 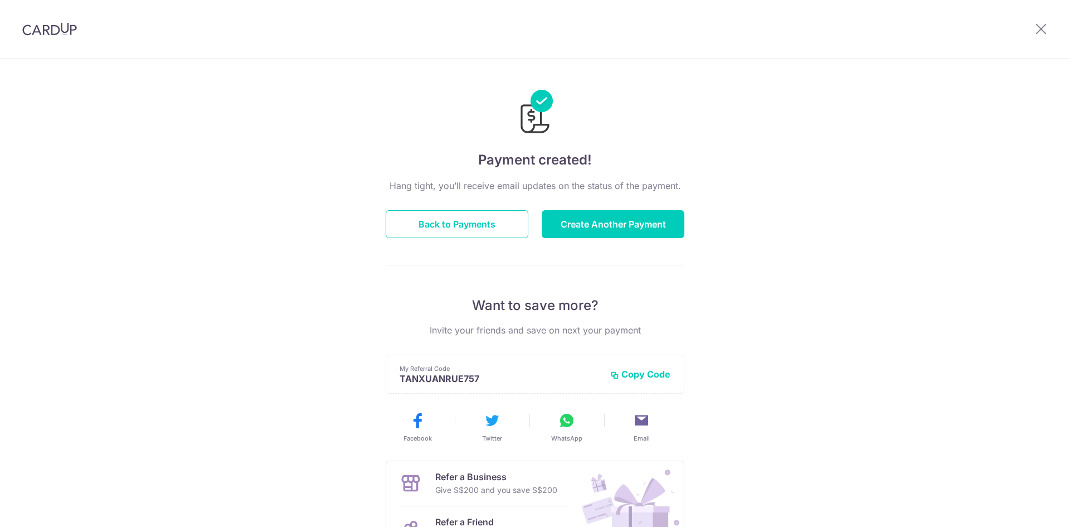 I want to click on p: Want to save more?, so click(x=535, y=305).